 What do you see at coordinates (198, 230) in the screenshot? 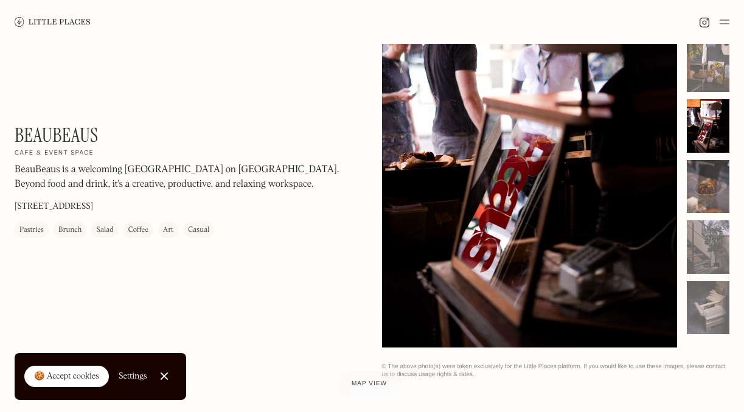
I see `div: Casual` at bounding box center [198, 230].